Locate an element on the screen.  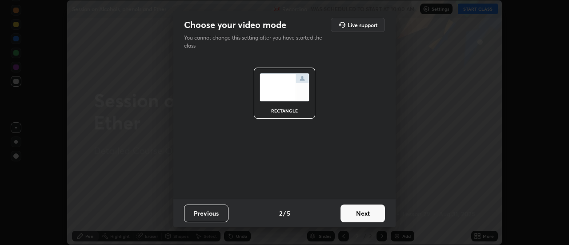
button: Next is located at coordinates (363, 213).